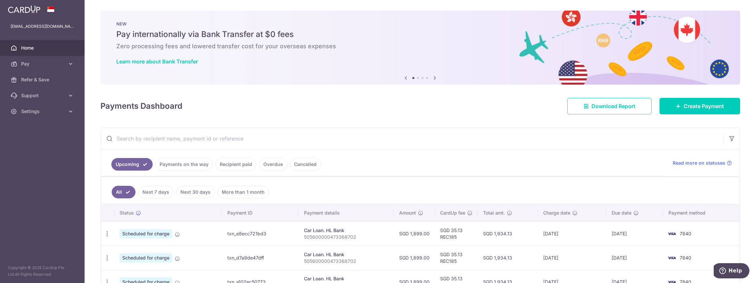 The width and height of the screenshot is (756, 283). What do you see at coordinates (609, 106) in the screenshot?
I see `a: Download Report` at bounding box center [609, 106].